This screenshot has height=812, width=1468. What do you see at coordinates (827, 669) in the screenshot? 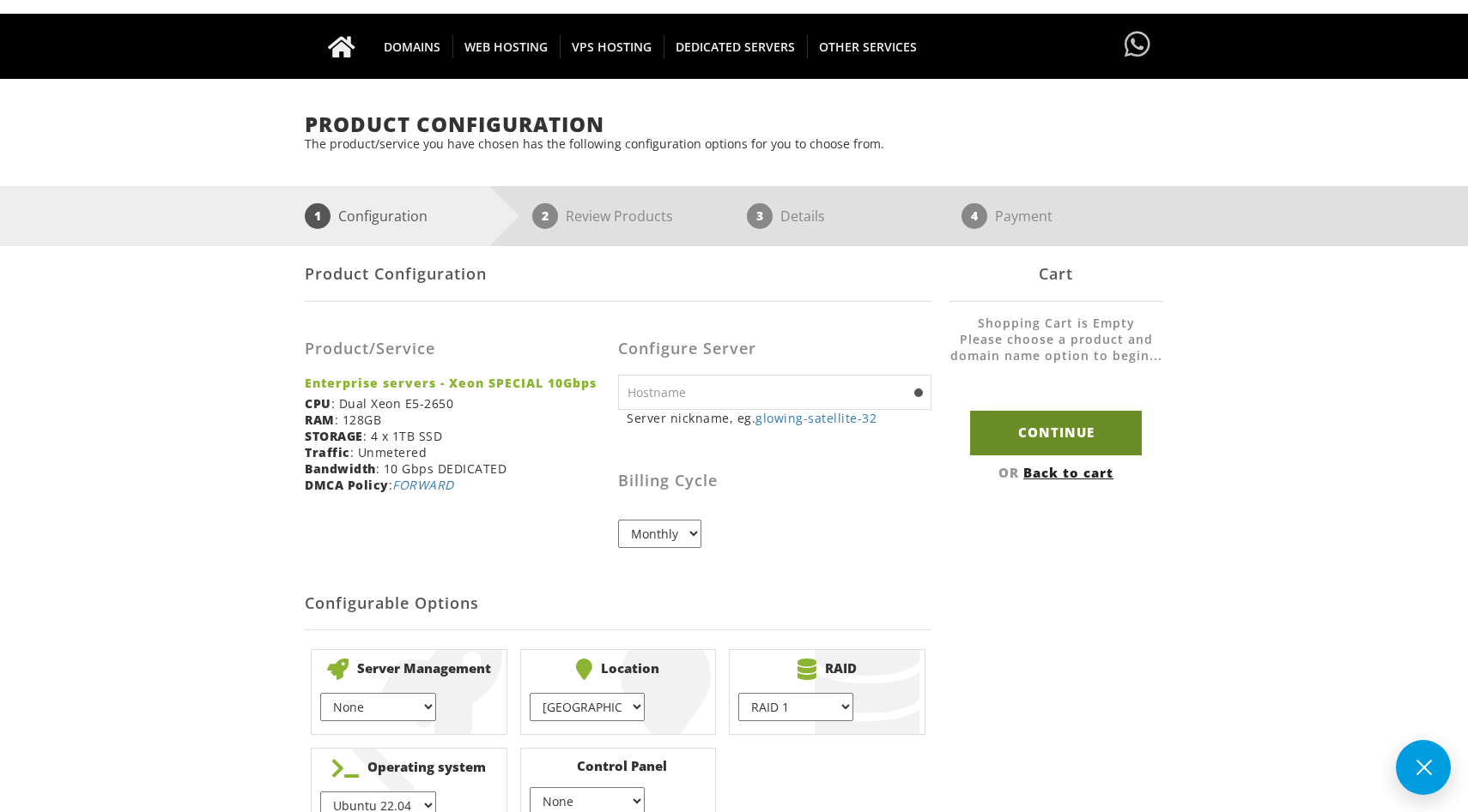
I see `b: RAID` at bounding box center [827, 669].